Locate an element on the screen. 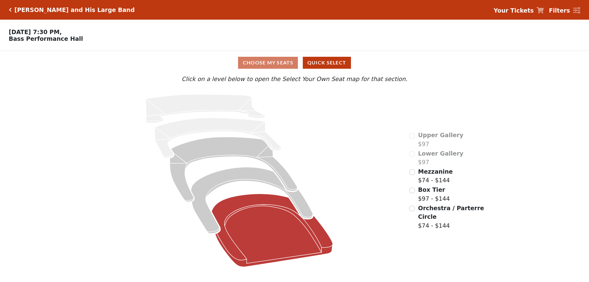 This screenshot has width=589, height=282. path: Lower Gallery - Seats Available: 0 is located at coordinates (218, 138).